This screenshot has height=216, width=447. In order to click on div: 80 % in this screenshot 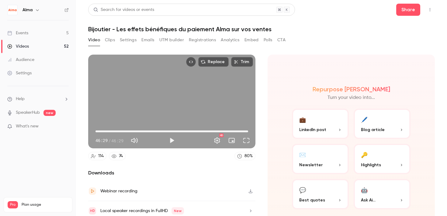, I will do `click(248, 156)`.